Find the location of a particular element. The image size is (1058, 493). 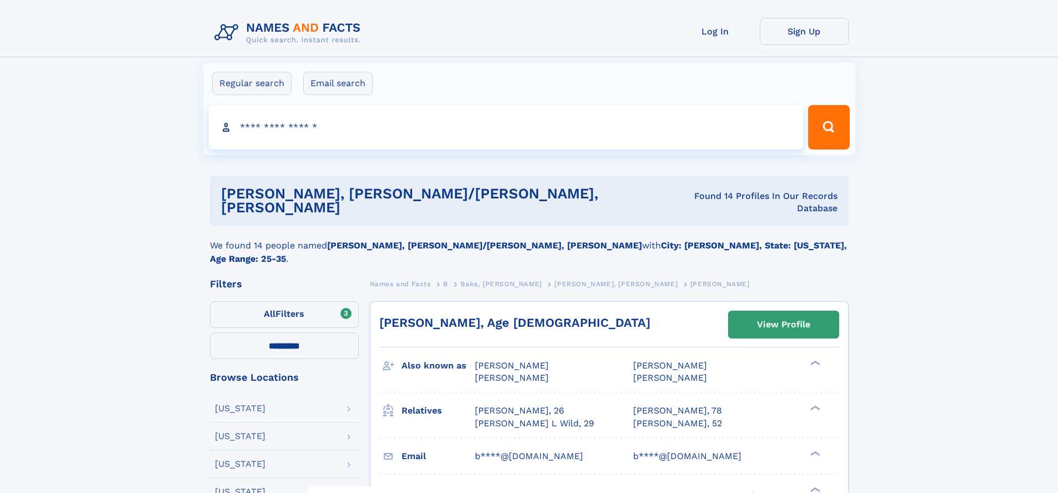

div: We found 14 people named with . is located at coordinates (529, 246).